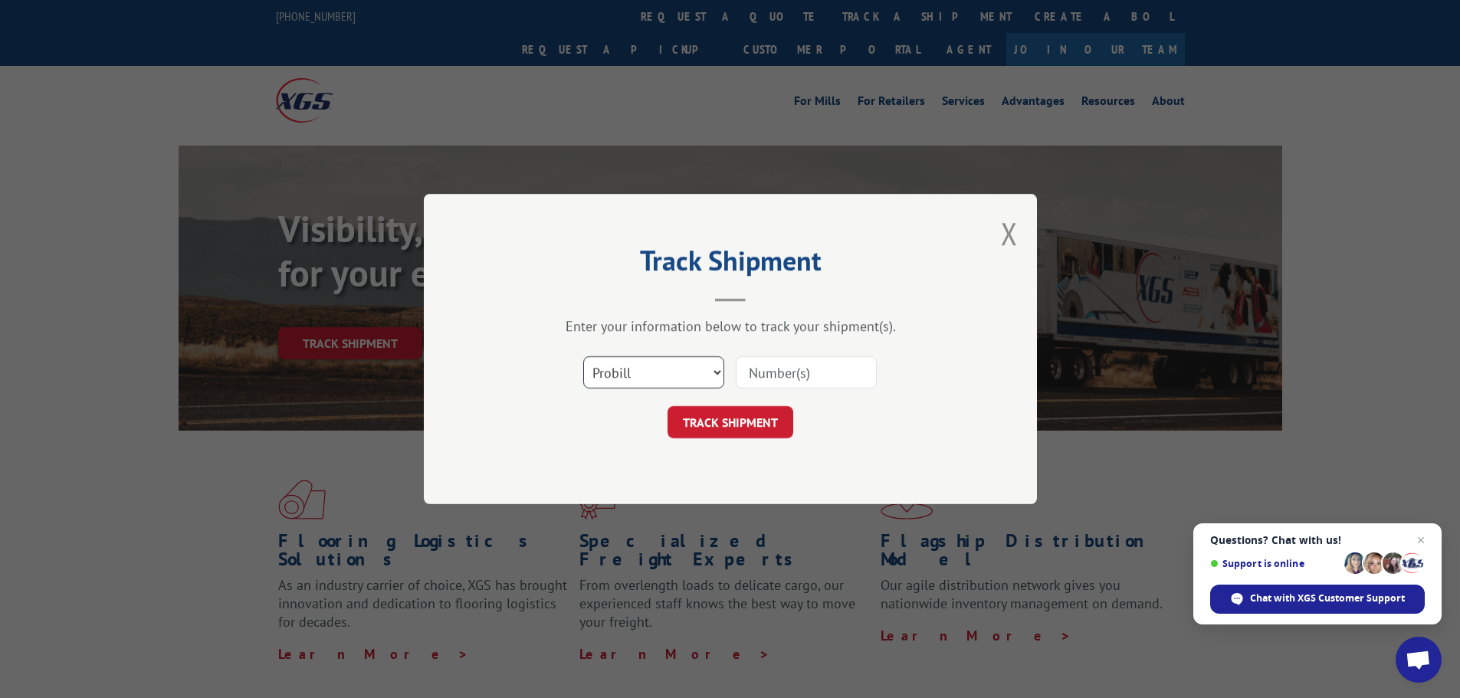  Describe the element at coordinates (730, 422) in the screenshot. I see `button: TRACK SHIPMENT` at that location.